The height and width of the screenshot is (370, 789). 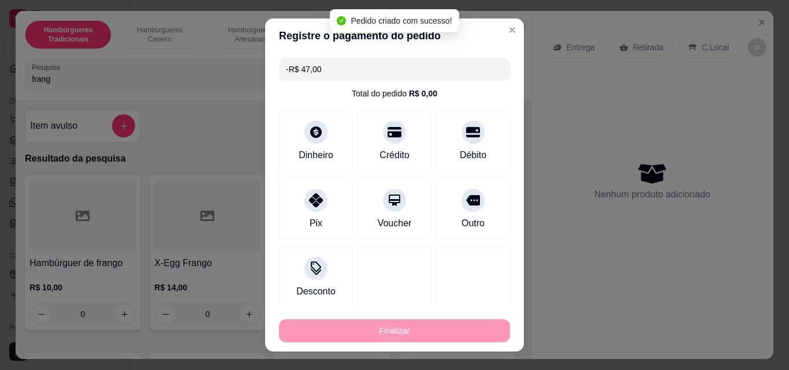 I want to click on div: Débito, so click(x=473, y=155).